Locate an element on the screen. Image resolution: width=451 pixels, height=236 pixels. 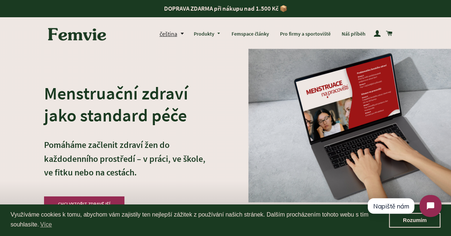
span: Využíváme cookies k tomu, abychom vám zajistily ten nejlepší zážitek z používání našich stránek. ... is located at coordinates (199, 220).